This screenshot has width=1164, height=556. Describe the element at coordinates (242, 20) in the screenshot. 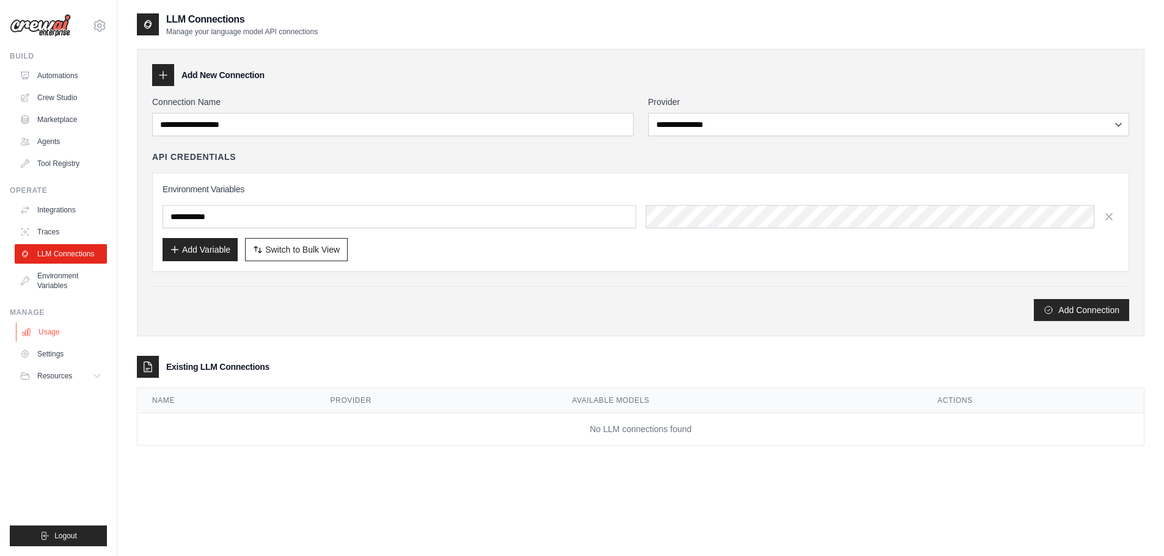

I see `h2: LLM Connections` at that location.